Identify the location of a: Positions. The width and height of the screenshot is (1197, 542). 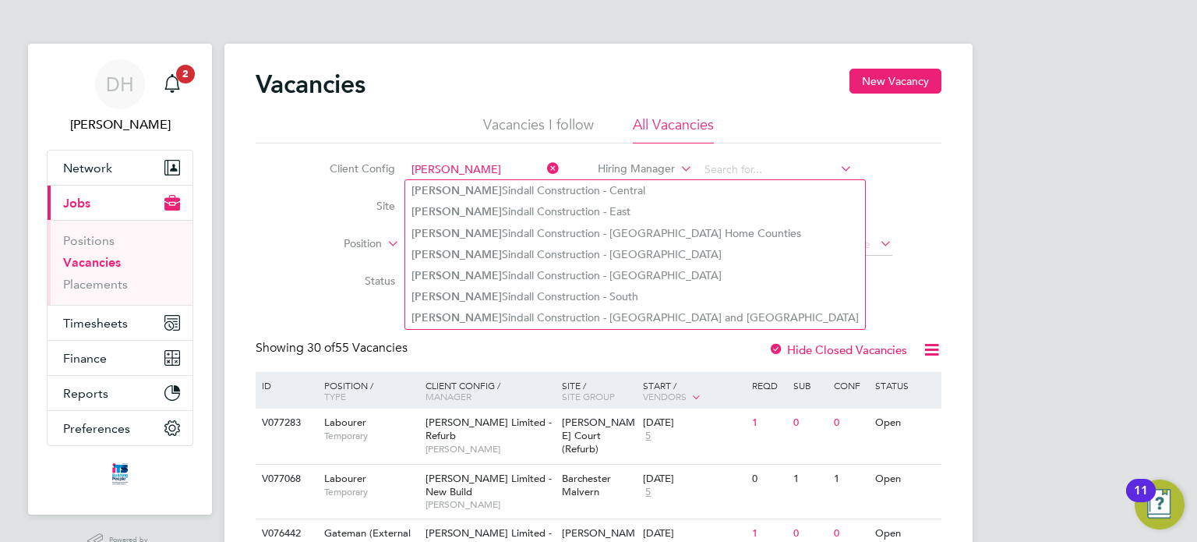
(89, 240).